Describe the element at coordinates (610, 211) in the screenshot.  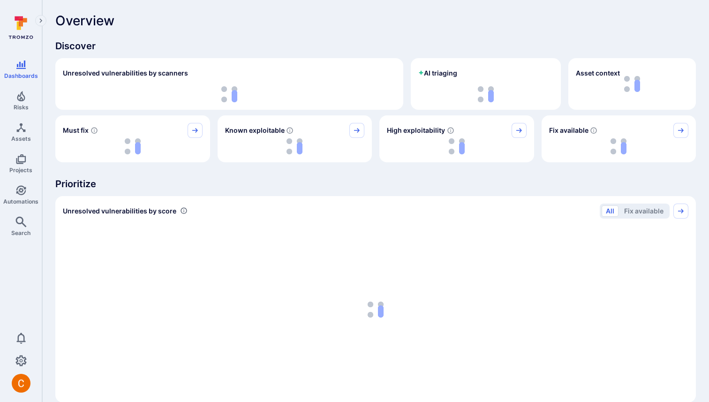
I see `button: All` at that location.